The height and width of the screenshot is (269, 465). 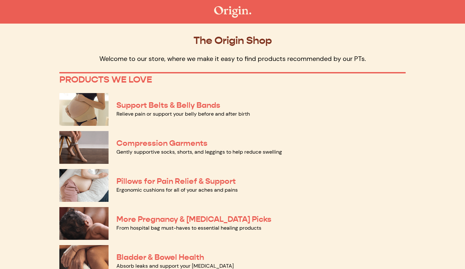 I want to click on img: The Origin Shop, so click(x=233, y=12).